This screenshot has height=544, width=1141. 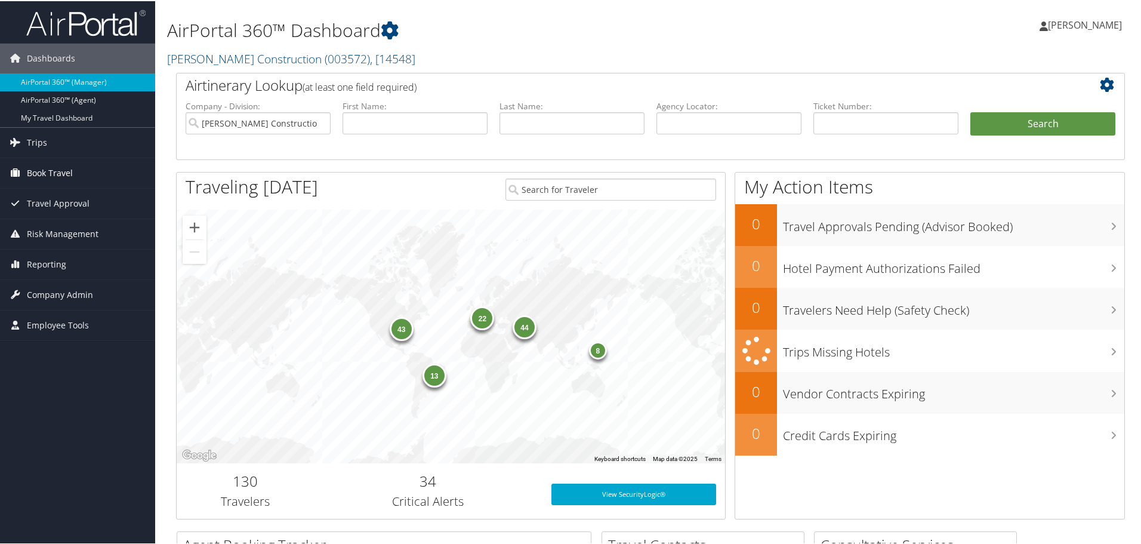 What do you see at coordinates (930, 224) in the screenshot?
I see `a: 0Travel Approvals Pending (Advisor Booked)` at bounding box center [930, 224].